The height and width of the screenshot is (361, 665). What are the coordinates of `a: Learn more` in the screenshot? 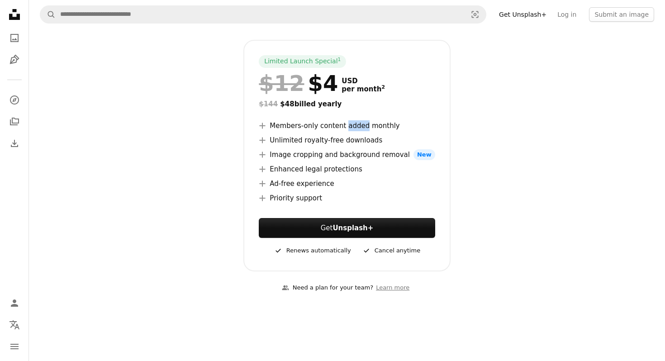 It's located at (393, 288).